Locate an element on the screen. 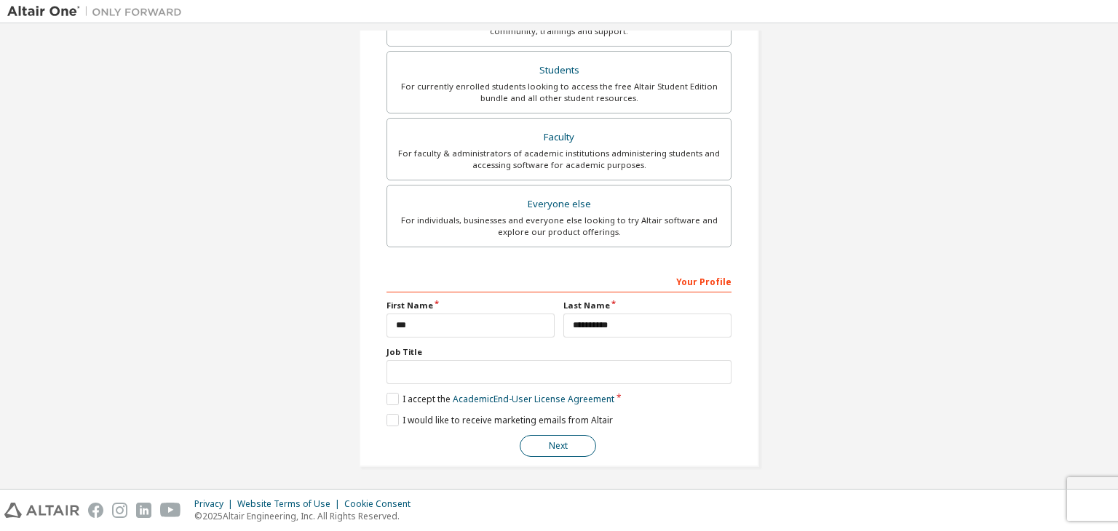  label: First Name is located at coordinates (470, 306).